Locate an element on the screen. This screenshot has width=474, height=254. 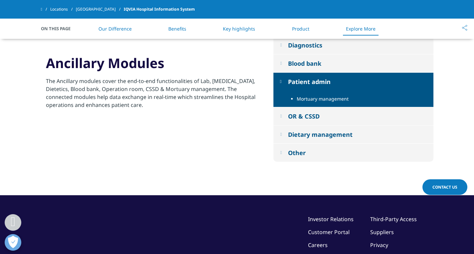
div: OR & CSSD is located at coordinates (304, 116).